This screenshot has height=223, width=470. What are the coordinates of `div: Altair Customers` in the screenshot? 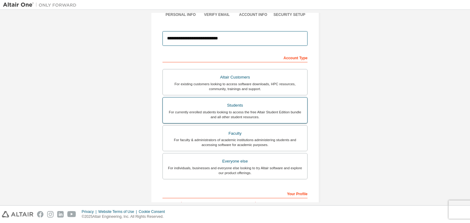 It's located at (235, 77).